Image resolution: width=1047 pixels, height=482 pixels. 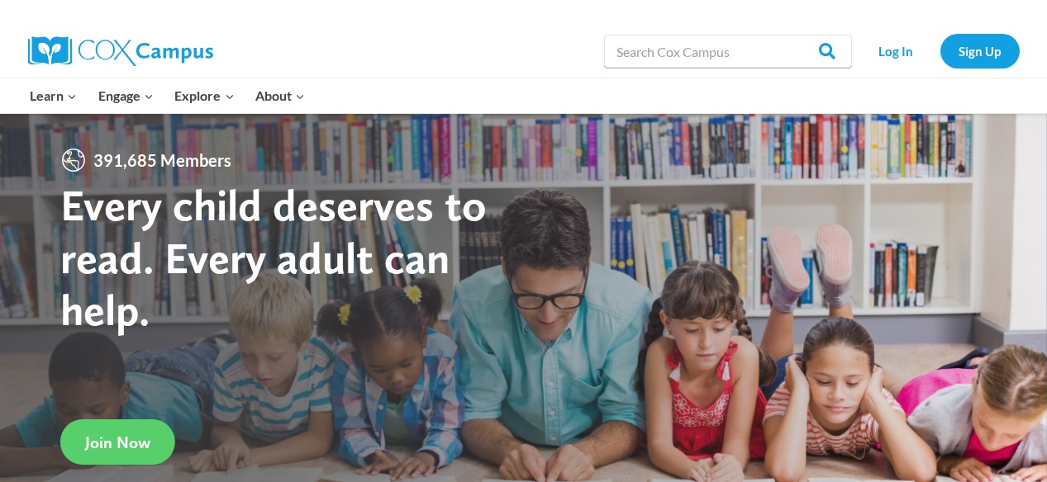 What do you see at coordinates (168, 96) in the screenshot?
I see `nav: Primary Navigation` at bounding box center [168, 96].